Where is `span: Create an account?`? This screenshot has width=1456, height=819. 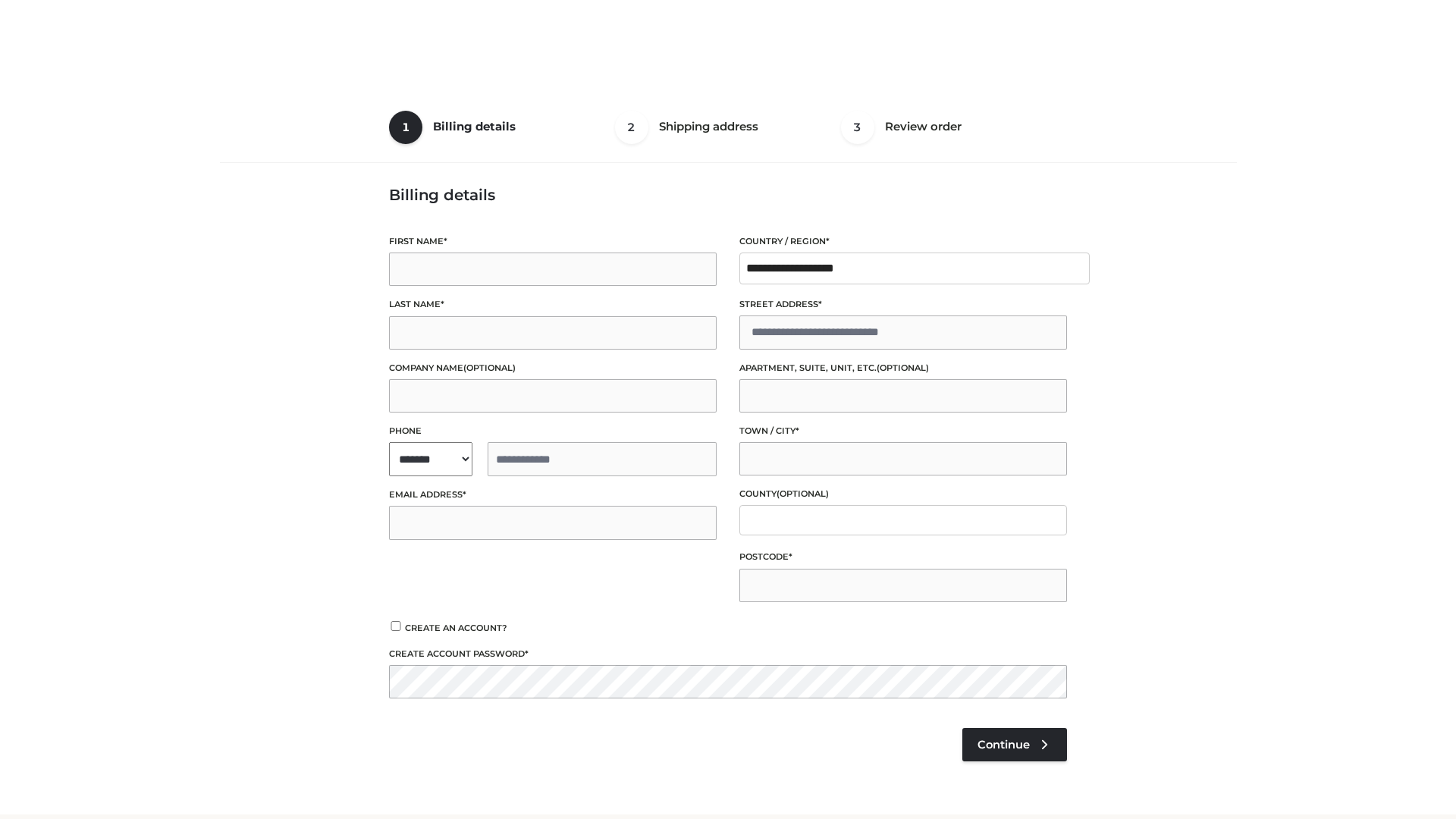 span: Create an account? is located at coordinates (456, 628).